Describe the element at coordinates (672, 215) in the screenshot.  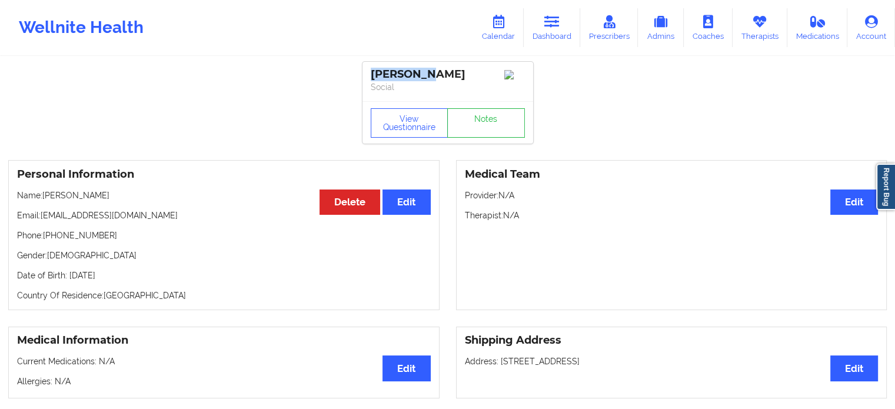
I see `p: Therapist: N/A` at that location.